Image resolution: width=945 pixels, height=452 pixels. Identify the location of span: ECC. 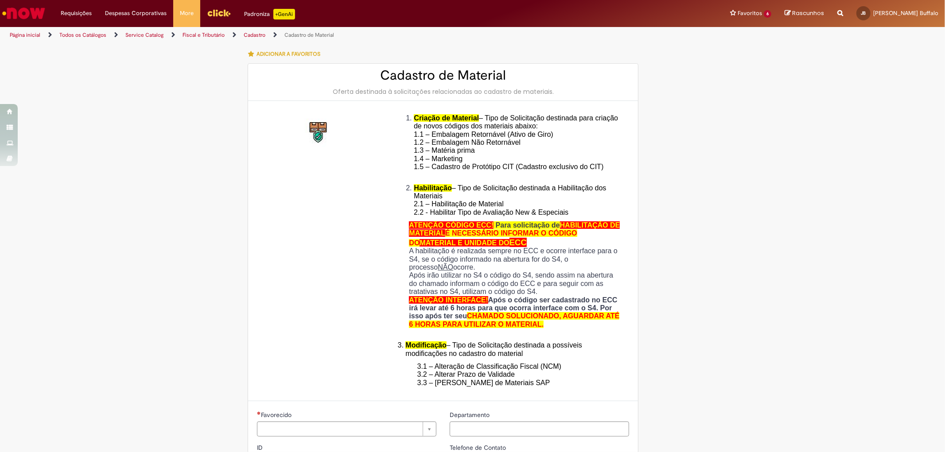
(518, 242).